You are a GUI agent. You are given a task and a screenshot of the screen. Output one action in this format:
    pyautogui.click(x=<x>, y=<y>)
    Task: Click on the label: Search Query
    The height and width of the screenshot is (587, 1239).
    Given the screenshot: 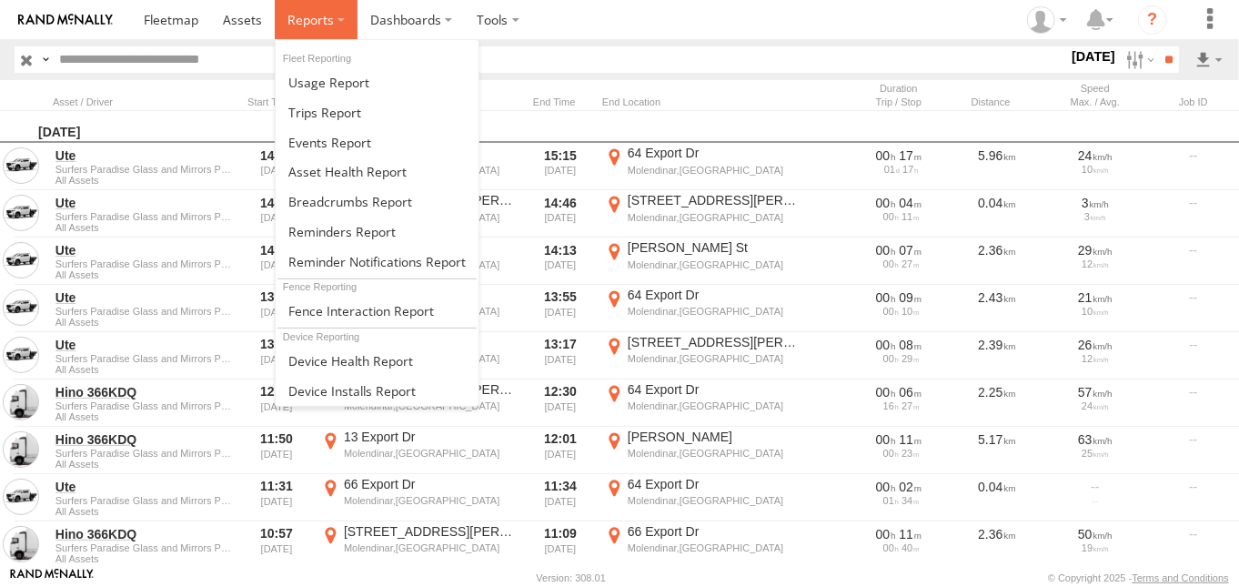 What is the action you would take?
    pyautogui.click(x=45, y=59)
    